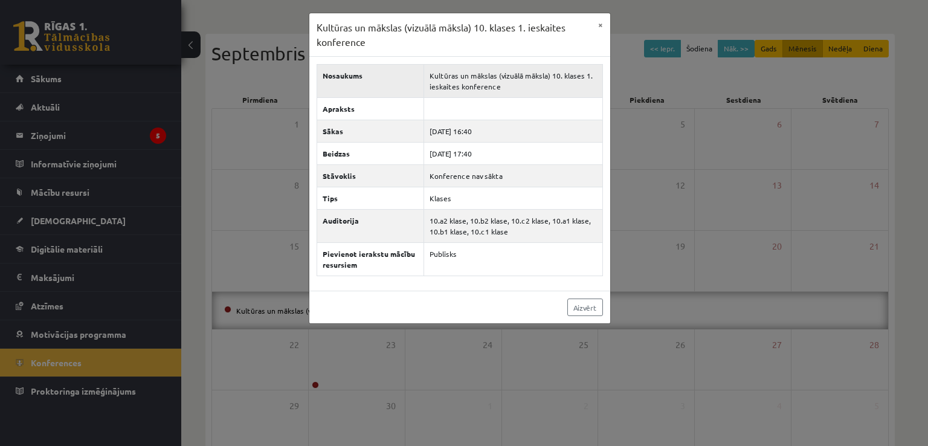 The height and width of the screenshot is (446, 928). I want to click on th: Sākas, so click(370, 131).